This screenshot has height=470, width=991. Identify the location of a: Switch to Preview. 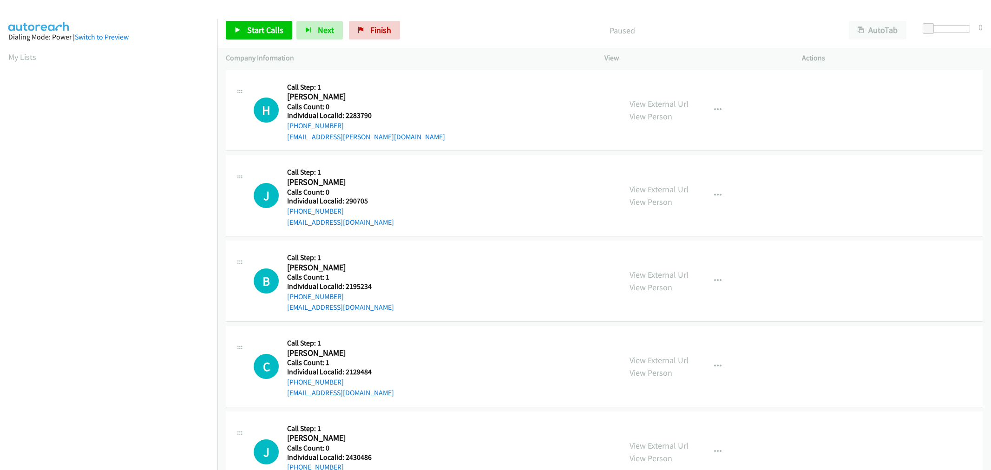
(102, 37).